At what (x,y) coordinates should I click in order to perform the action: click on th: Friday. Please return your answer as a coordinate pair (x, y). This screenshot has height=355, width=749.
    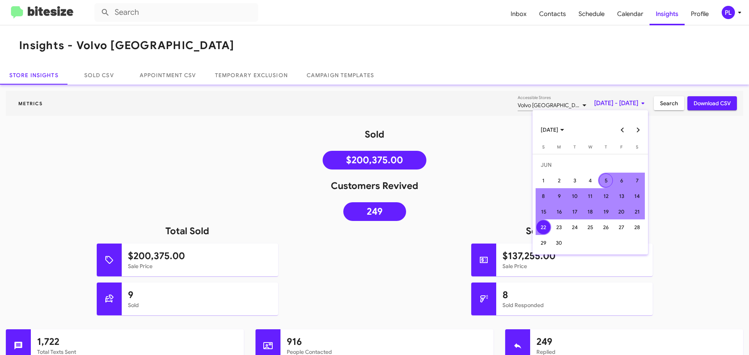
    Looking at the image, I should click on (622, 149).